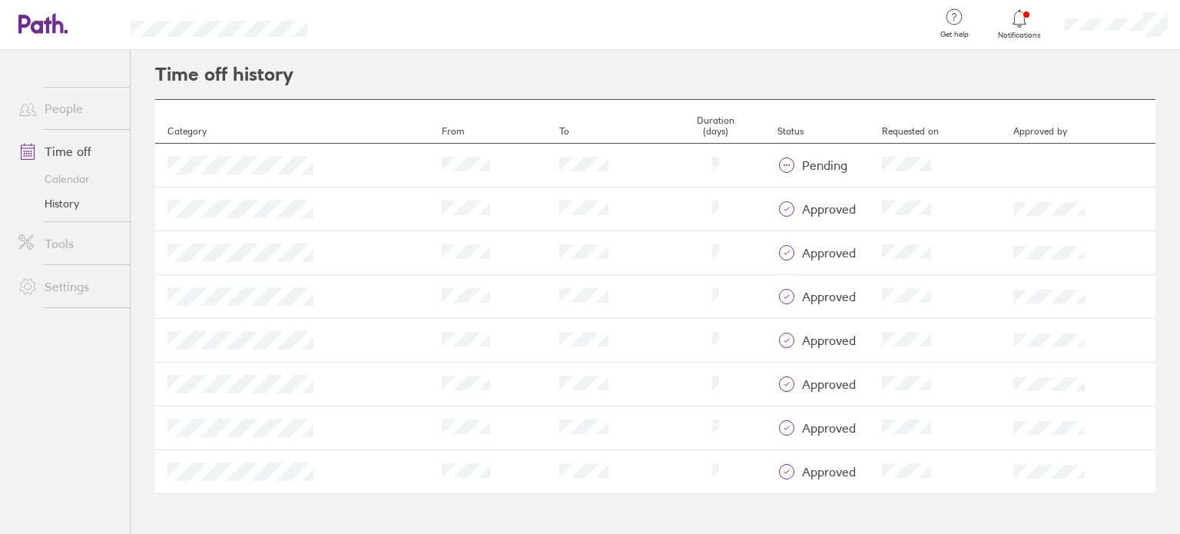  I want to click on th: To, so click(606, 121).